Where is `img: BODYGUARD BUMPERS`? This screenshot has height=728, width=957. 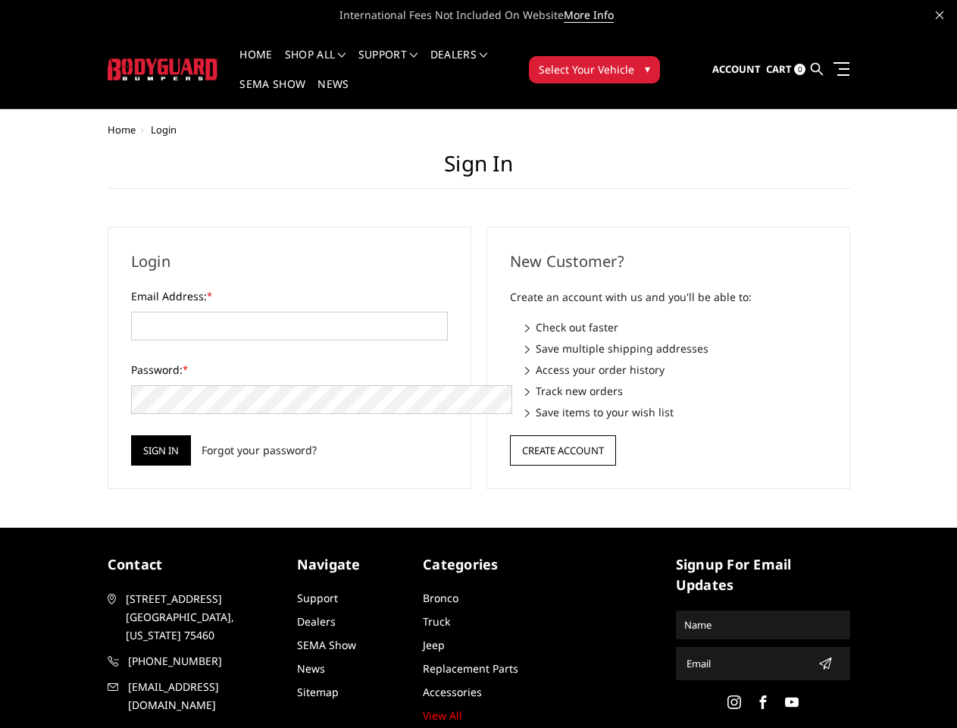 img: BODYGUARD BUMPERS is located at coordinates (163, 69).